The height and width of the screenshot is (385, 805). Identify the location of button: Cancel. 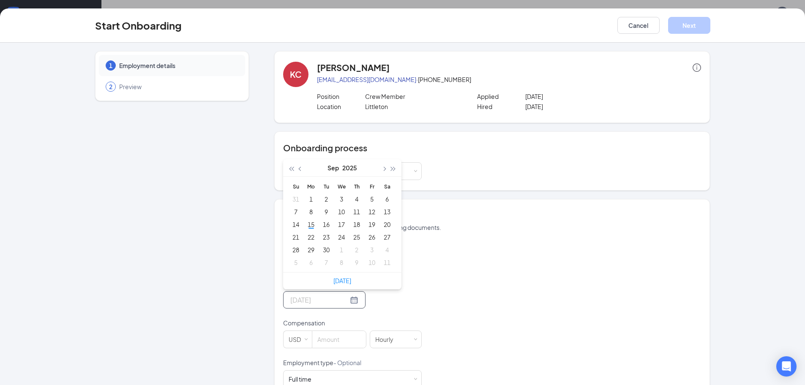
(639, 25).